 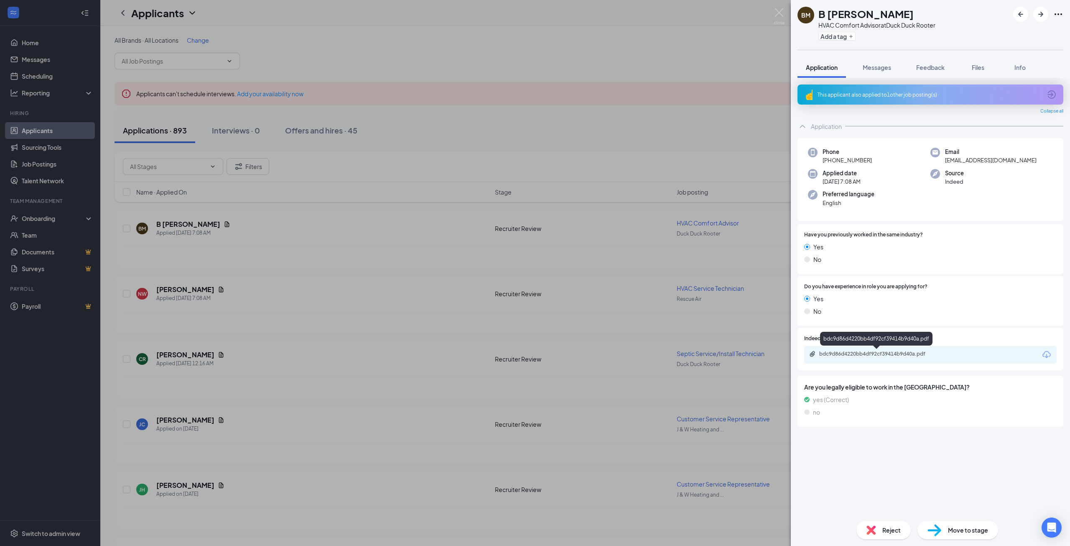 What do you see at coordinates (813, 354) in the screenshot?
I see `svg: Paperclip` at bounding box center [813, 354].